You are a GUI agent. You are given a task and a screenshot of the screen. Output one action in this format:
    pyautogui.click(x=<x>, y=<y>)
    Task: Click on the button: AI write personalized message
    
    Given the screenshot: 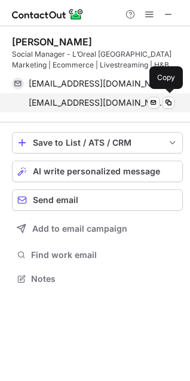 What is the action you would take?
    pyautogui.click(x=97, y=171)
    